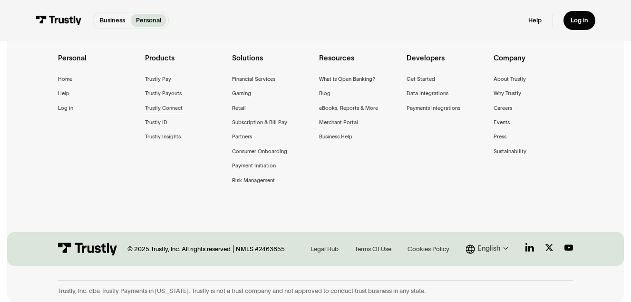 The image size is (631, 302). Describe the element at coordinates (185, 63) in the screenshot. I see `div: Products` at that location.